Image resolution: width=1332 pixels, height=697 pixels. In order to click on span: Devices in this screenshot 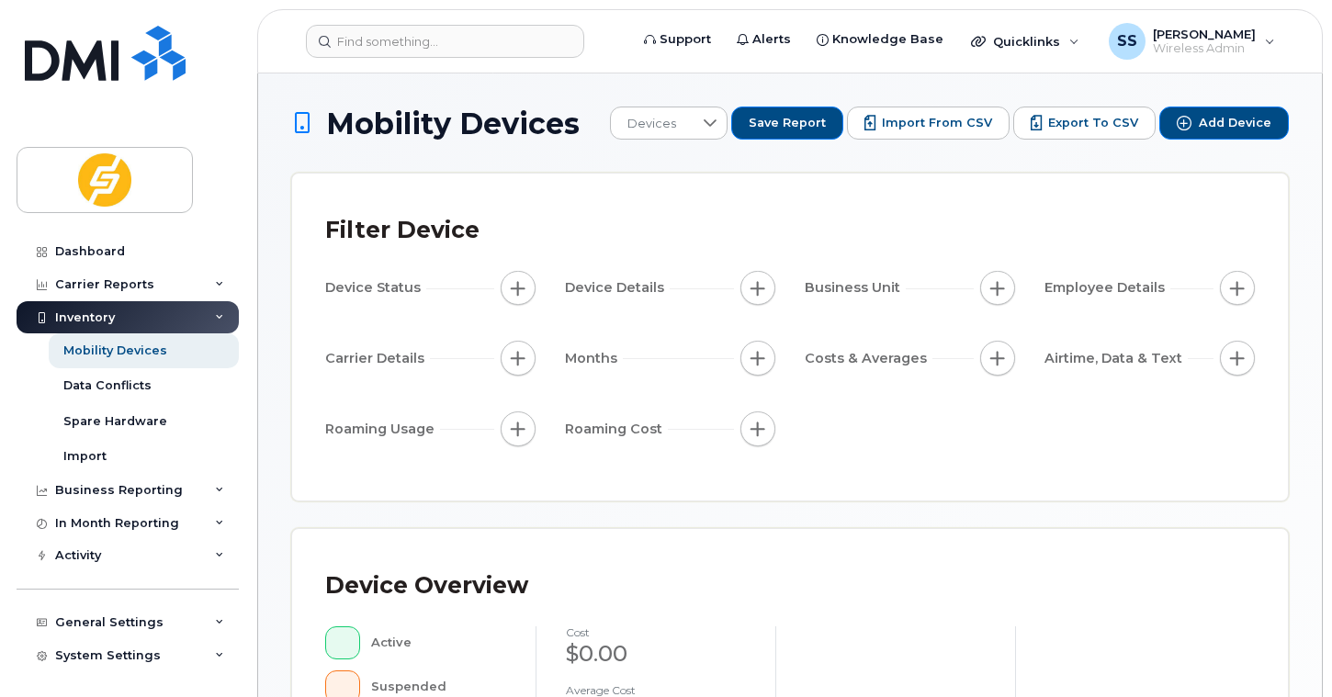, I will do `click(651, 124)`.